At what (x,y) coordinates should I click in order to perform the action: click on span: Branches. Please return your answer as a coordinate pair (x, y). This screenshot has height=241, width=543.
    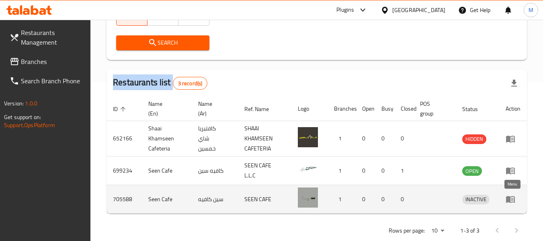
    Looking at the image, I should click on (53, 62).